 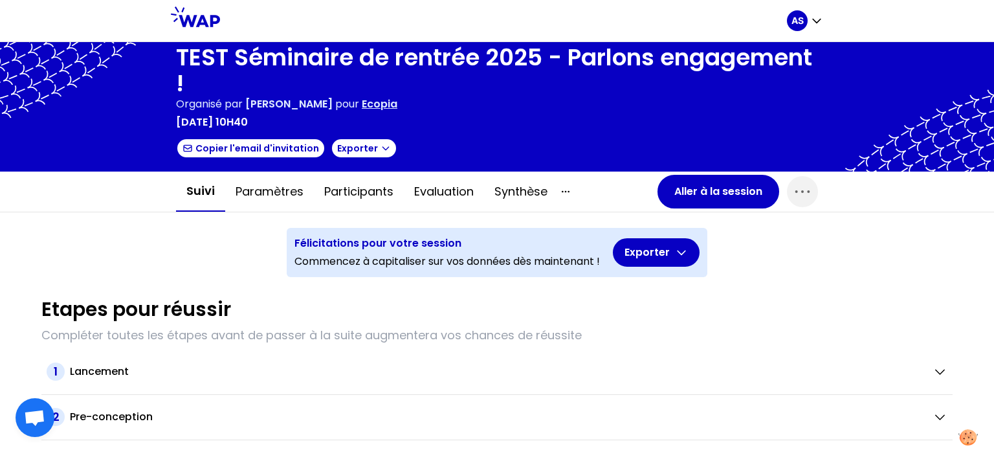 I want to click on button: Paramètres, so click(x=269, y=192).